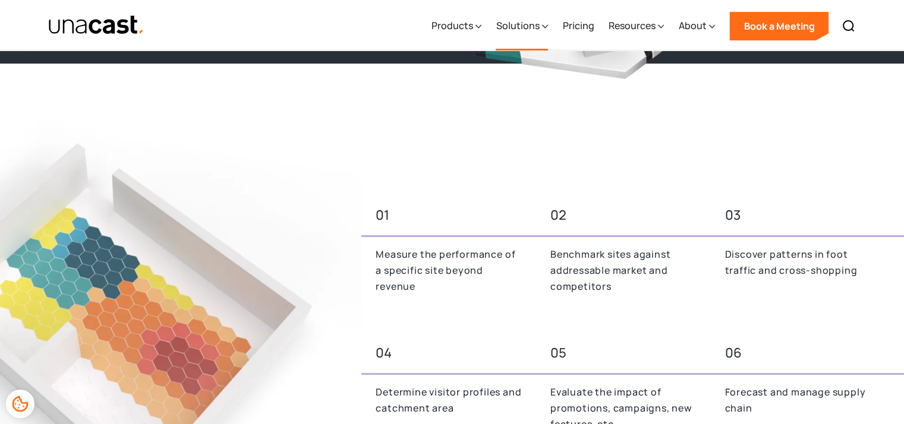 This screenshot has height=424, width=904. What do you see at coordinates (797, 262) in the screenshot?
I see `p: Discover patterns in foot traffic and cross-shopping` at bounding box center [797, 262].